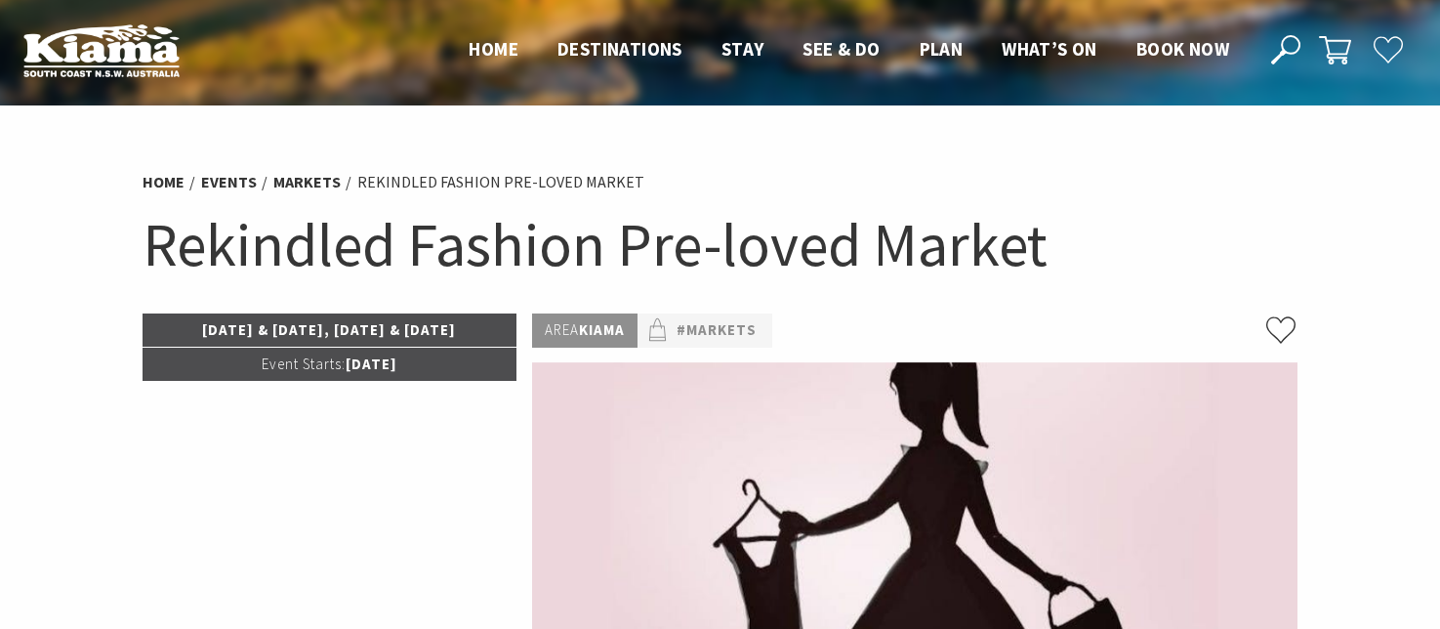 The width and height of the screenshot is (1440, 629). Describe the element at coordinates (1182, 49) in the screenshot. I see `span: Book now` at that location.